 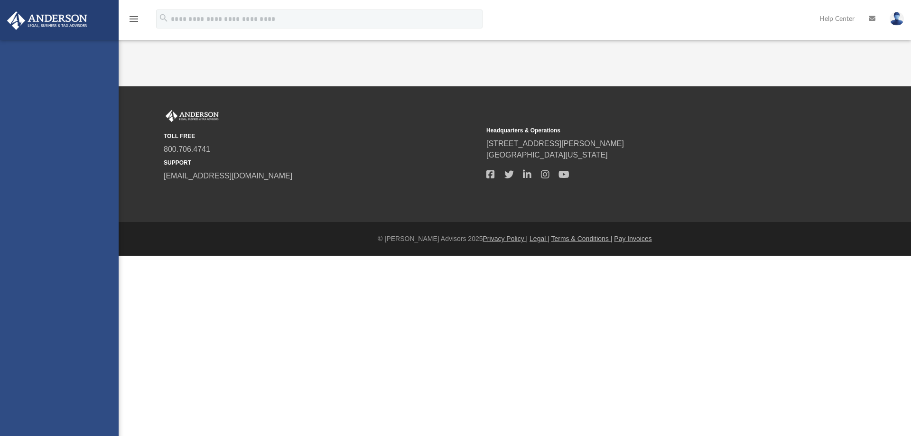 I want to click on a: Pay Invoices, so click(x=632, y=239).